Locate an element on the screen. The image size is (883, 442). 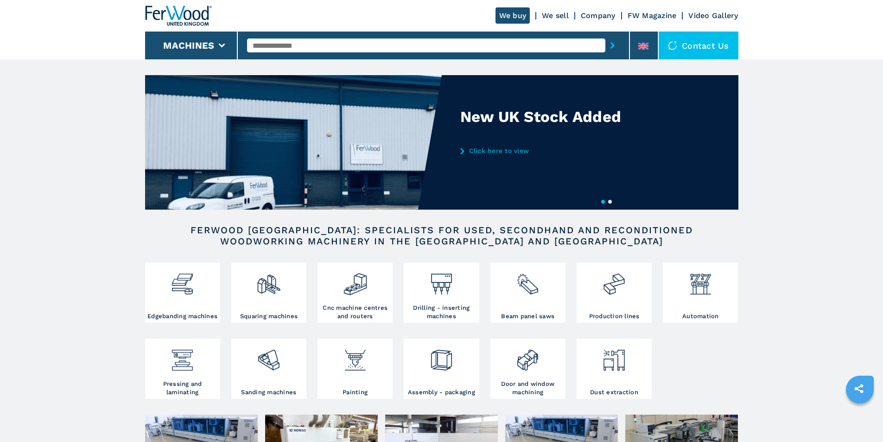
img: levigatrici_2.png is located at coordinates (268, 356).